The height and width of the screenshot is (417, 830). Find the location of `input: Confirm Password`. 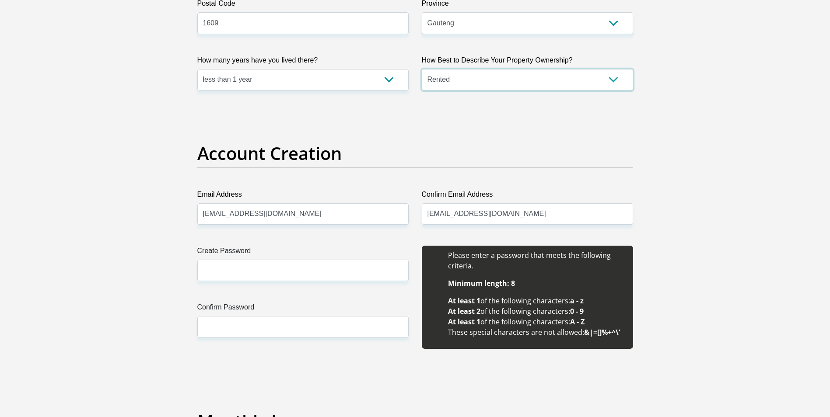

input: Confirm Password is located at coordinates (303, 327).